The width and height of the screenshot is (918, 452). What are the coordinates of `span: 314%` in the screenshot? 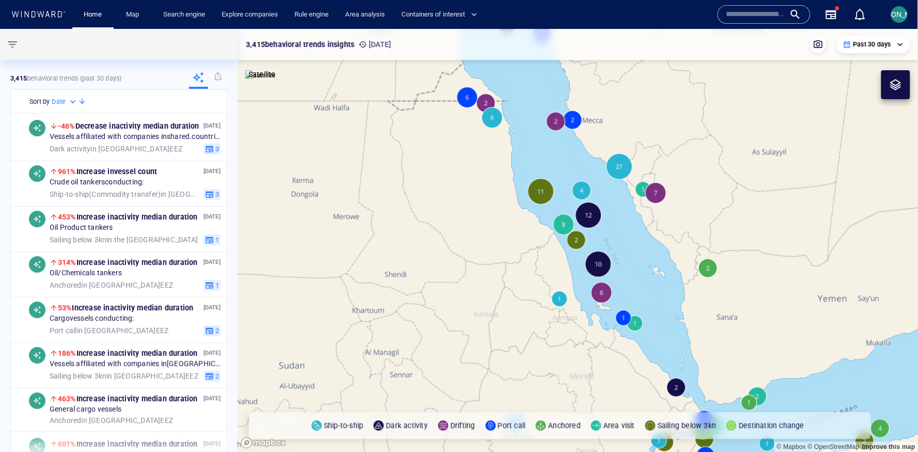 It's located at (67, 262).